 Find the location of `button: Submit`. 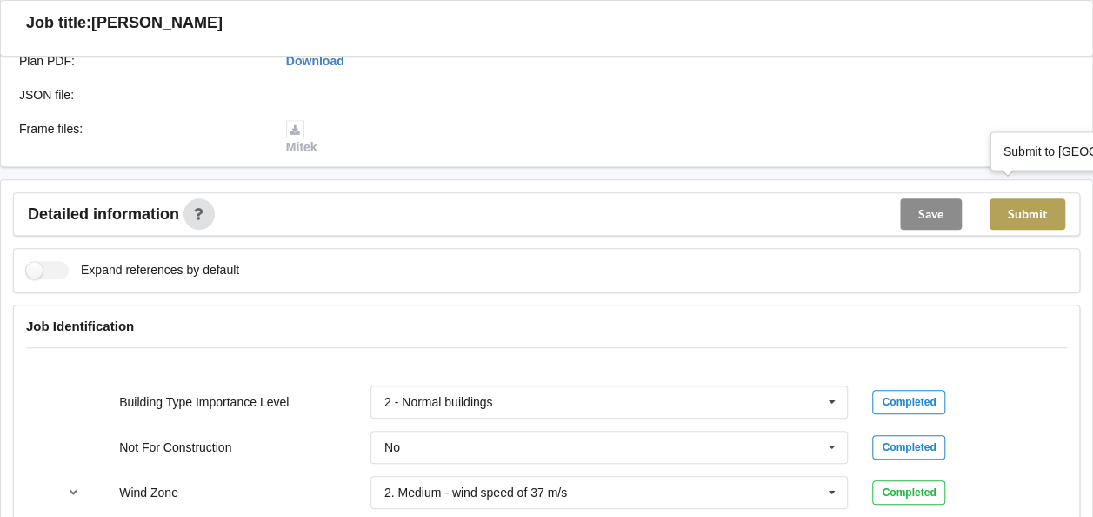

button: Submit is located at coordinates (1027, 214).